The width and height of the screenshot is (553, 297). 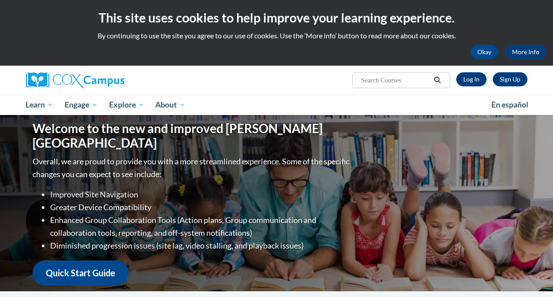 I want to click on a: Quick Start Guide, so click(x=81, y=272).